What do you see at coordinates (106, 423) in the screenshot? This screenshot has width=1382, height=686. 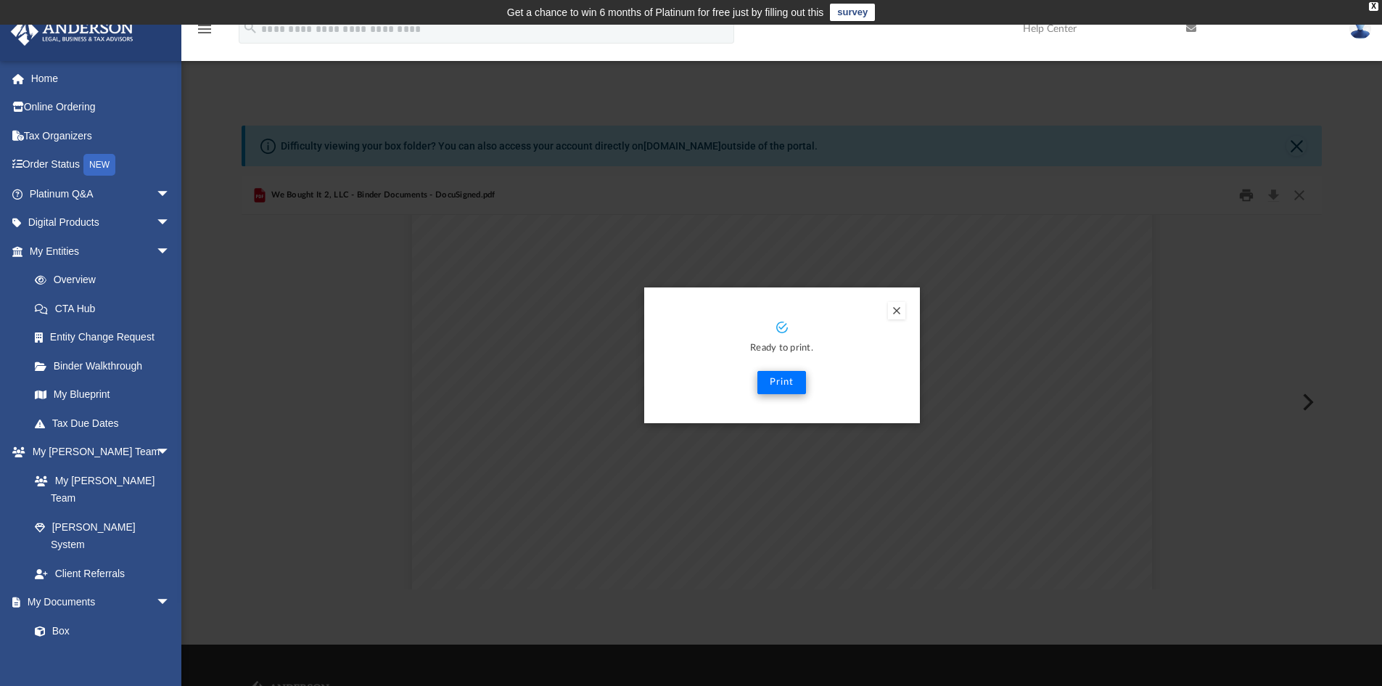 I see `a: Tax Due Dates` at bounding box center [106, 423].